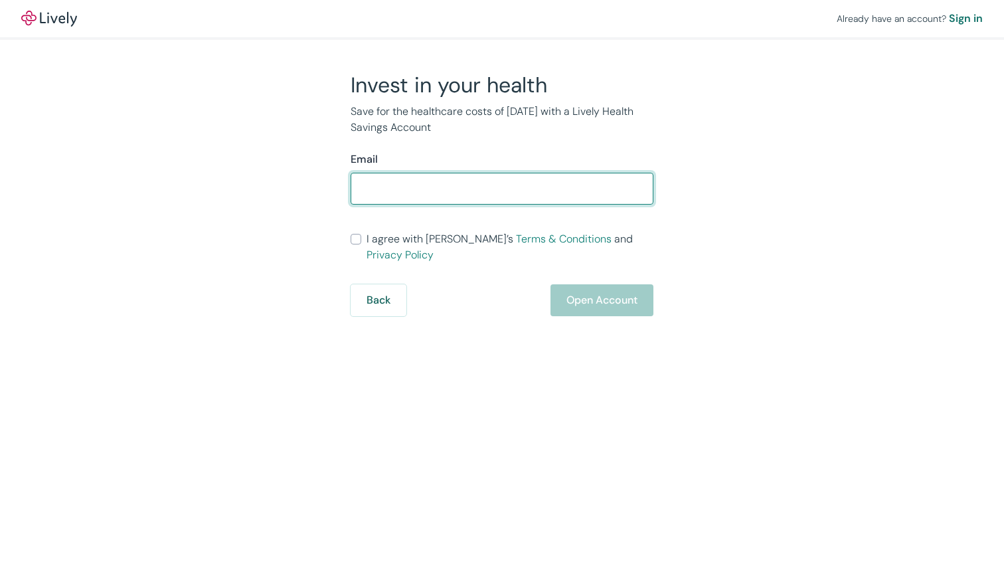 This screenshot has width=1004, height=574. What do you see at coordinates (49, 19) in the screenshot?
I see `img: Lively` at bounding box center [49, 19].